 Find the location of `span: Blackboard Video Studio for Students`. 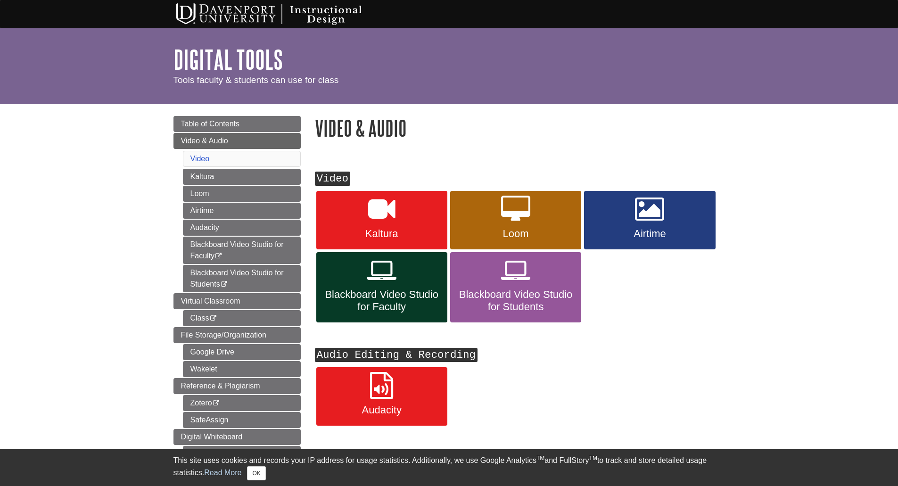

span: Blackboard Video Studio for Students is located at coordinates (516, 301).